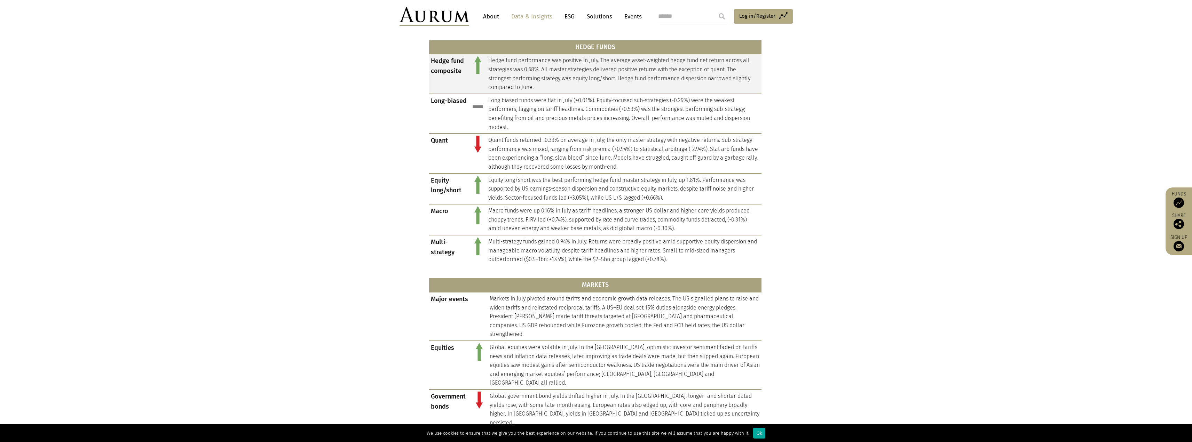 This screenshot has width=1192, height=442. What do you see at coordinates (624, 74) in the screenshot?
I see `td: Hedge fund performance was positive in July. The average asset-weighted hedge fund net return acr...` at bounding box center [624, 74].